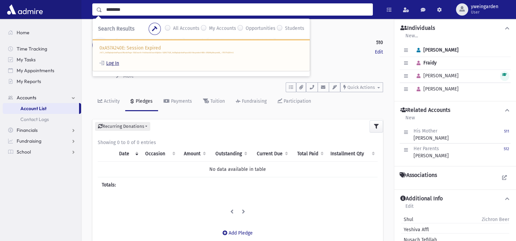  What do you see at coordinates (295, 29) in the screenshot?
I see `label: Students` at bounding box center [295, 29].